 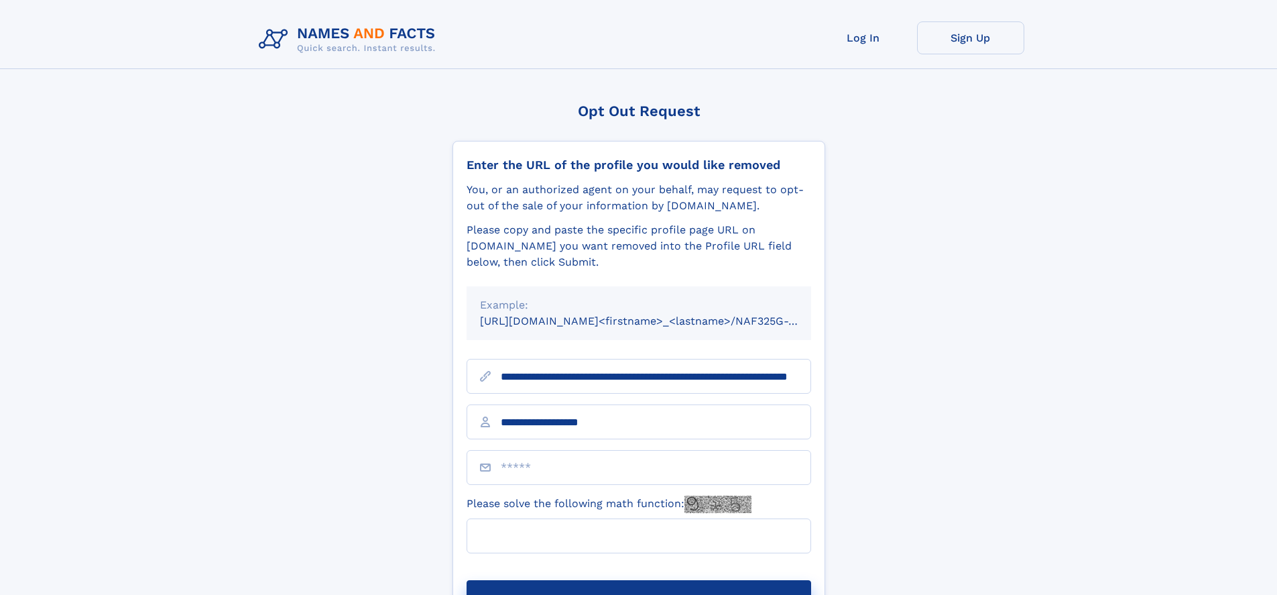 What do you see at coordinates (350, 40) in the screenshot?
I see `img: Logo Names and Facts` at bounding box center [350, 40].